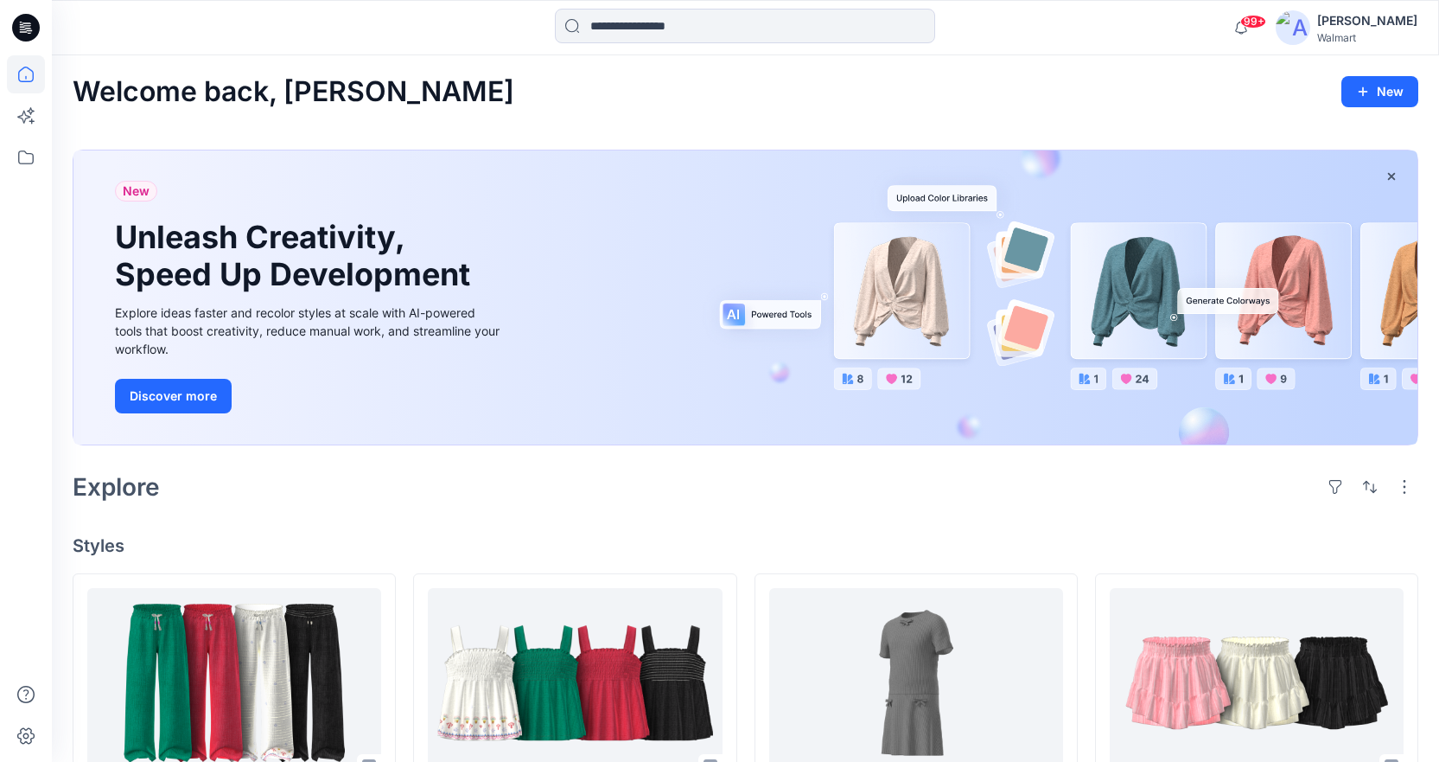 The image size is (1439, 762). What do you see at coordinates (116, 487) in the screenshot?
I see `h2: Explore` at bounding box center [116, 487].